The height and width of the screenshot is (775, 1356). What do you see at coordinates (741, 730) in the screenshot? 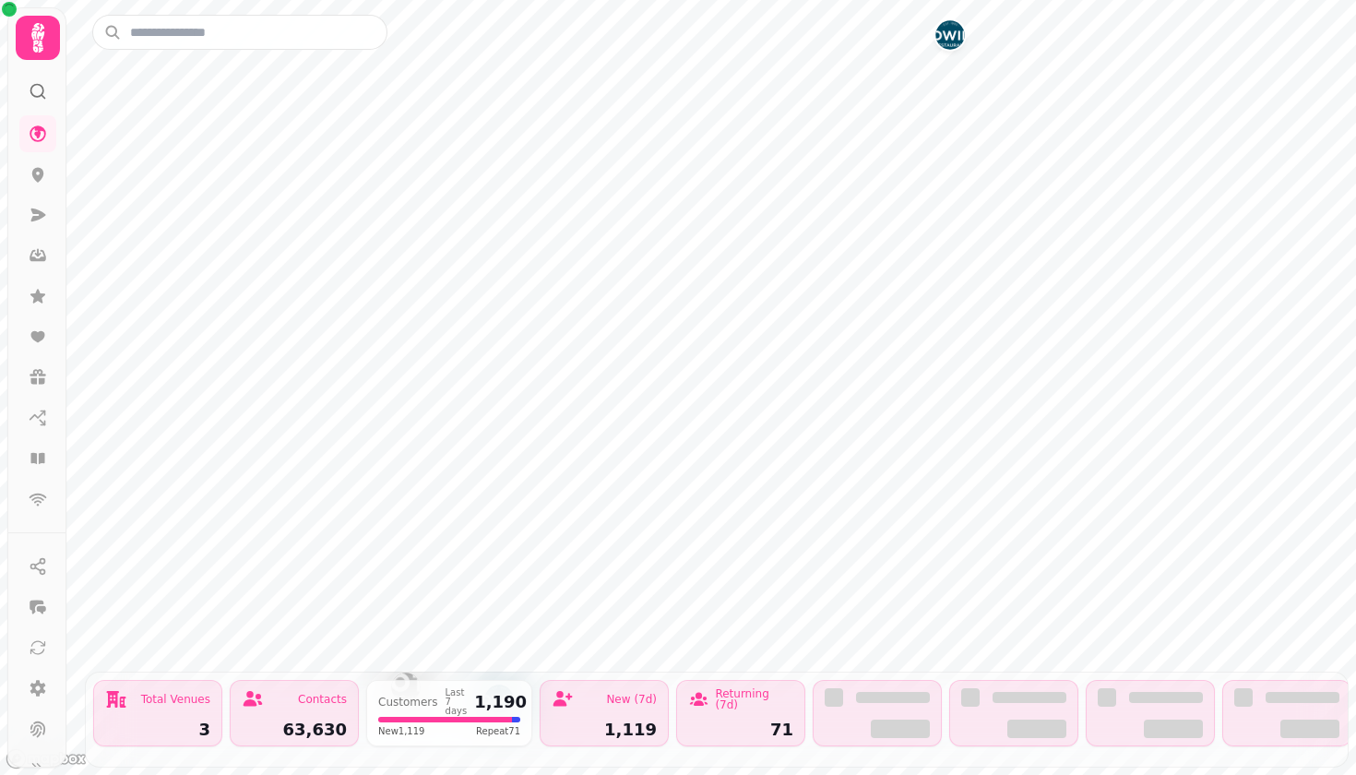
I see `div: 71` at bounding box center [741, 730].